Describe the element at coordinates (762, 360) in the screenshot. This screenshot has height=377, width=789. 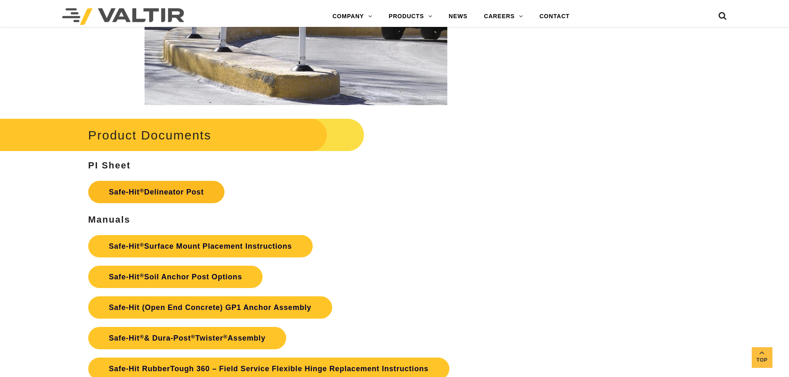
I see `span: Top` at that location.